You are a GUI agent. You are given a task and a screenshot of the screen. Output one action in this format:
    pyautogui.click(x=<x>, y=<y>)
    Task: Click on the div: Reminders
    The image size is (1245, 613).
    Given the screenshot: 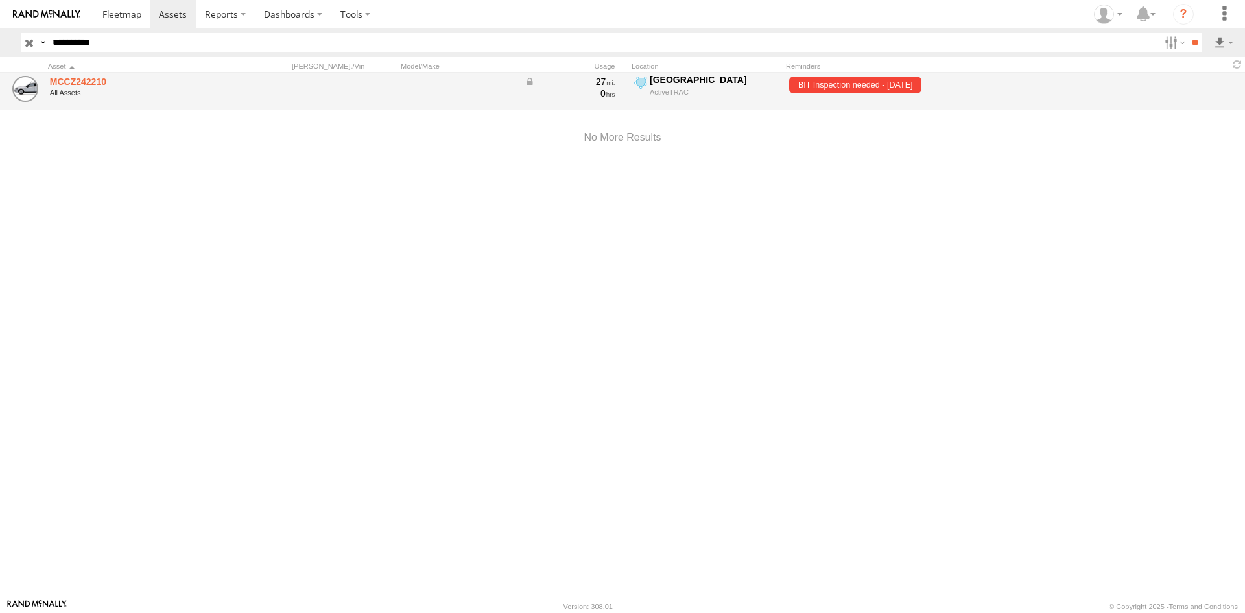 What is the action you would take?
    pyautogui.click(x=890, y=66)
    